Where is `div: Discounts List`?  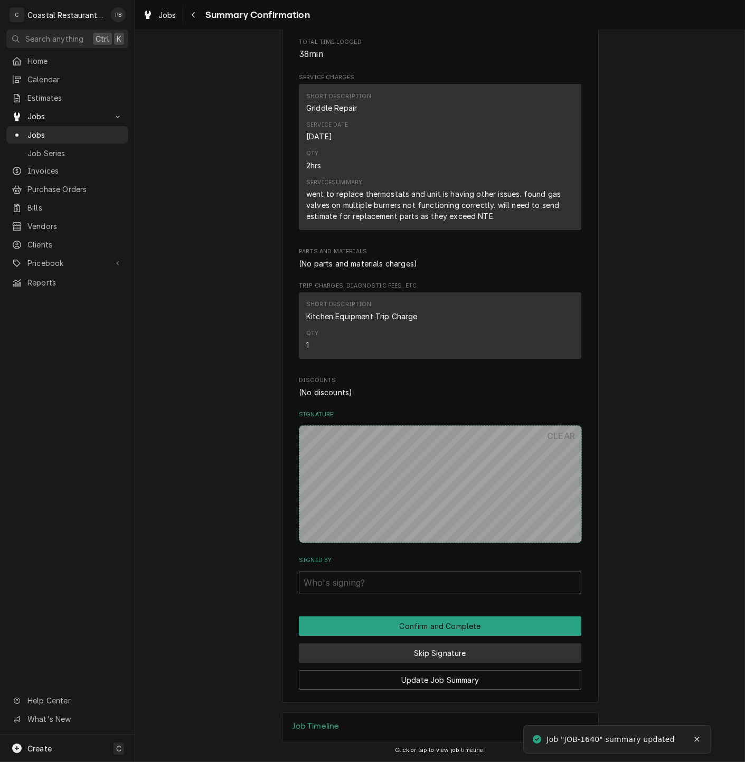
div: Discounts List is located at coordinates (440, 392).